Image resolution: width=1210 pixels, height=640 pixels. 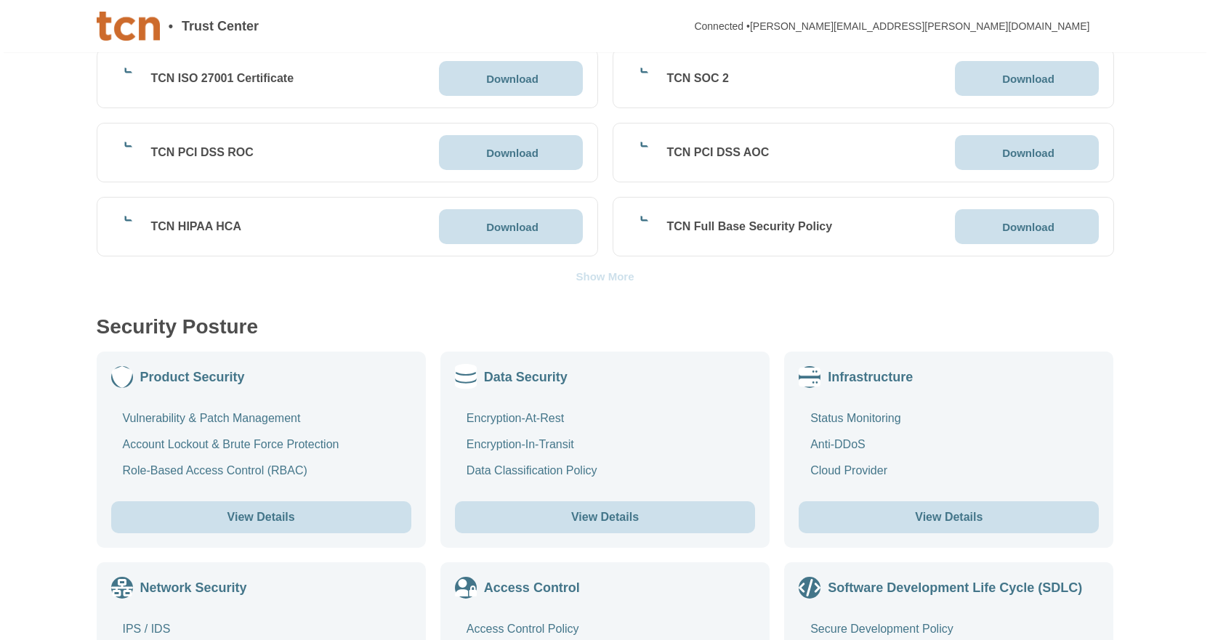 I want to click on div: Data Security, so click(x=525, y=377).